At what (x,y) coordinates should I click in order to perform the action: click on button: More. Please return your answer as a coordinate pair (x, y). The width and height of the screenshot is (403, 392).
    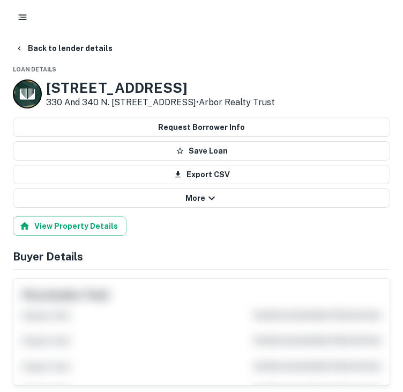
    Looking at the image, I should click on (202, 198).